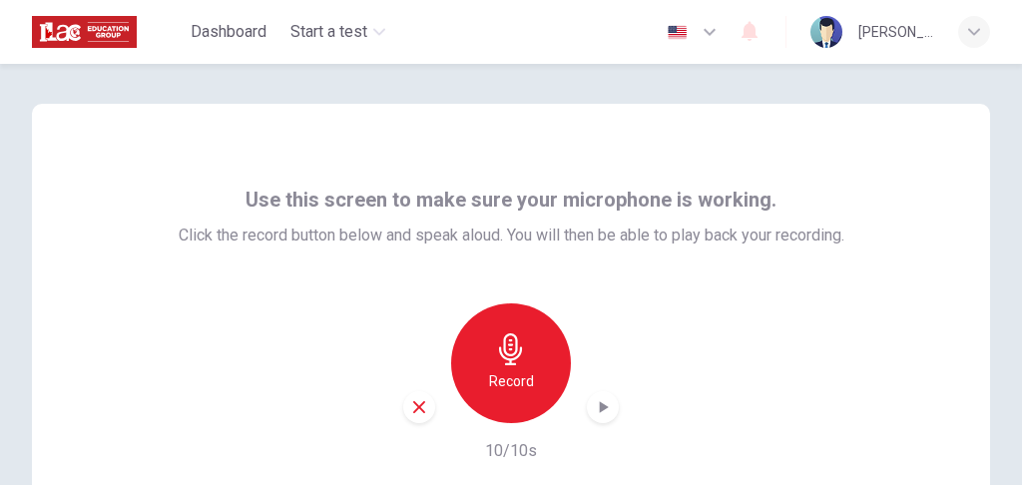 Image resolution: width=1022 pixels, height=485 pixels. Describe the element at coordinates (511, 200) in the screenshot. I see `span: Use this screen to make sure your microphone is working.` at that location.